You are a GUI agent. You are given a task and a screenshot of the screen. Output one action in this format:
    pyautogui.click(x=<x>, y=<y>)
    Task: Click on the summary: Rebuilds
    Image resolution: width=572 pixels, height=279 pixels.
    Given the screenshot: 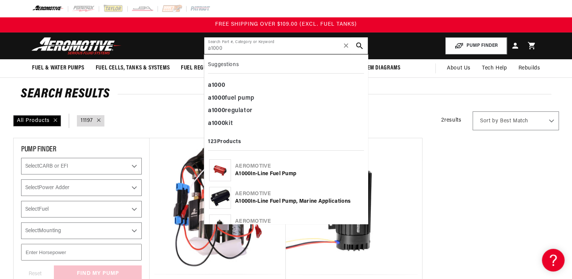 What is the action you would take?
    pyautogui.click(x=529, y=68)
    